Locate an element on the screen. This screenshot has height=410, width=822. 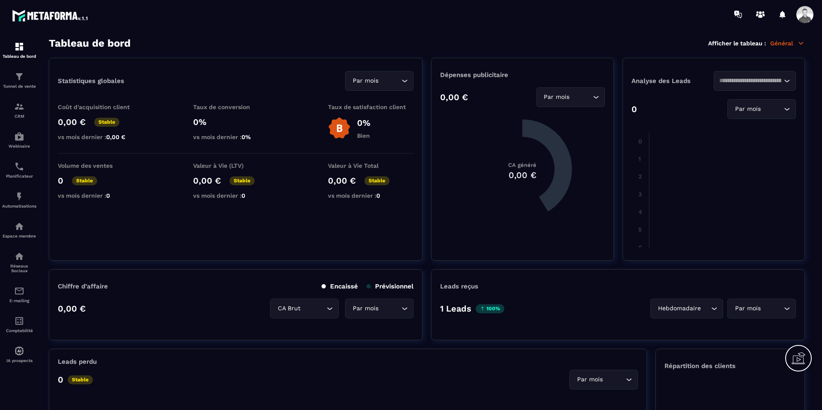
tspan: 6 is located at coordinates (640, 247).